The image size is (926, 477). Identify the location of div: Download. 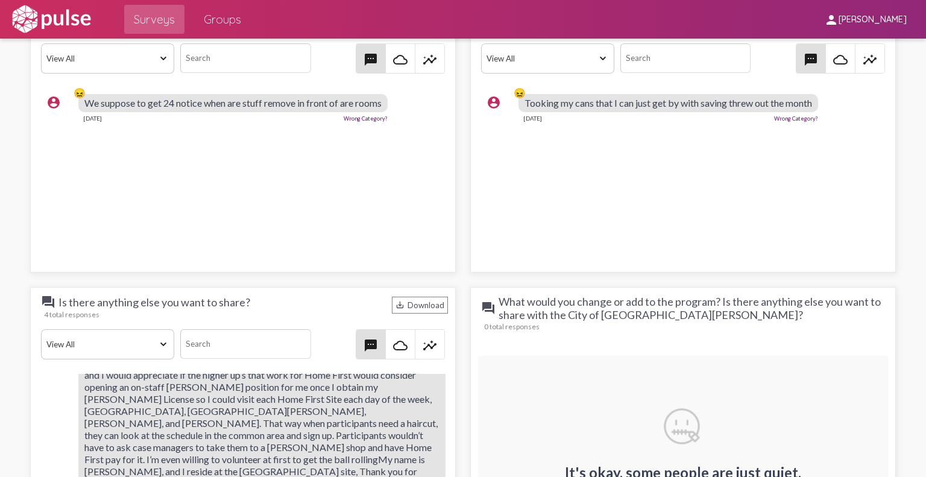
(419, 305).